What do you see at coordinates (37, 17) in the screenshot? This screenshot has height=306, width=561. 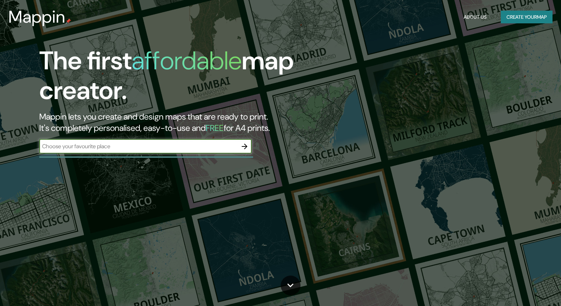 I see `h3: Mappin` at bounding box center [37, 17].